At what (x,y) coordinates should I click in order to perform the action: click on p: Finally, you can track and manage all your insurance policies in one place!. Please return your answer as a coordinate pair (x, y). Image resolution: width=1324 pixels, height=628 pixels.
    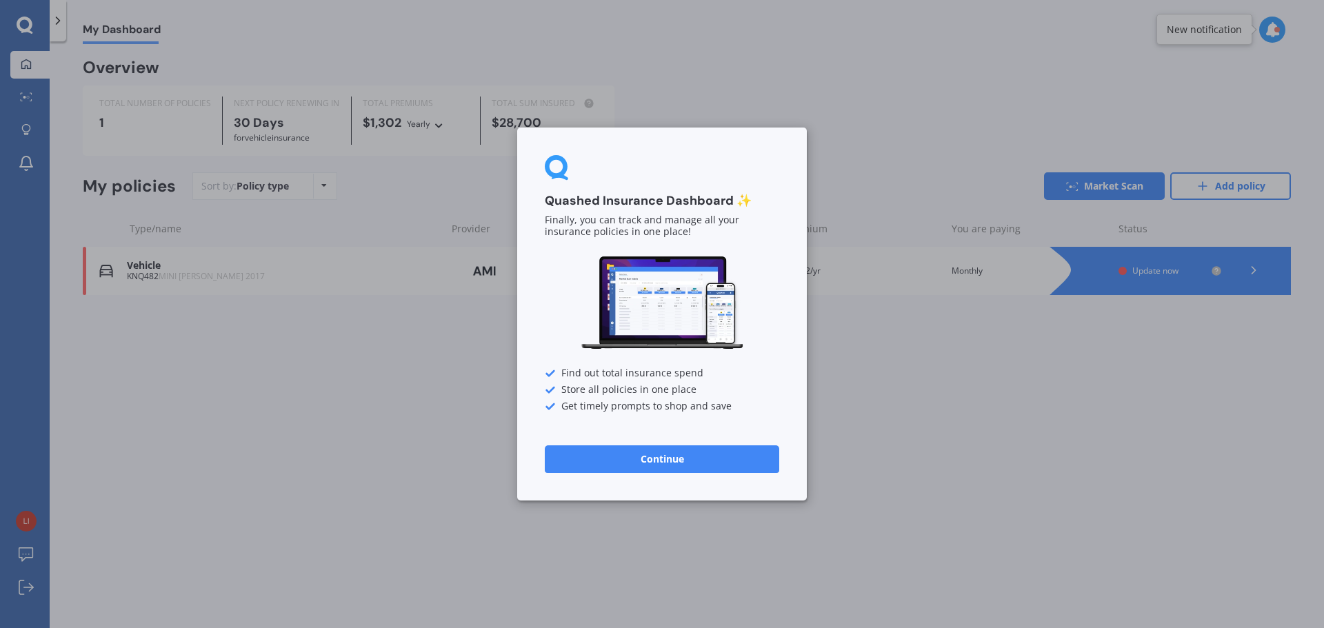
    Looking at the image, I should click on (662, 227).